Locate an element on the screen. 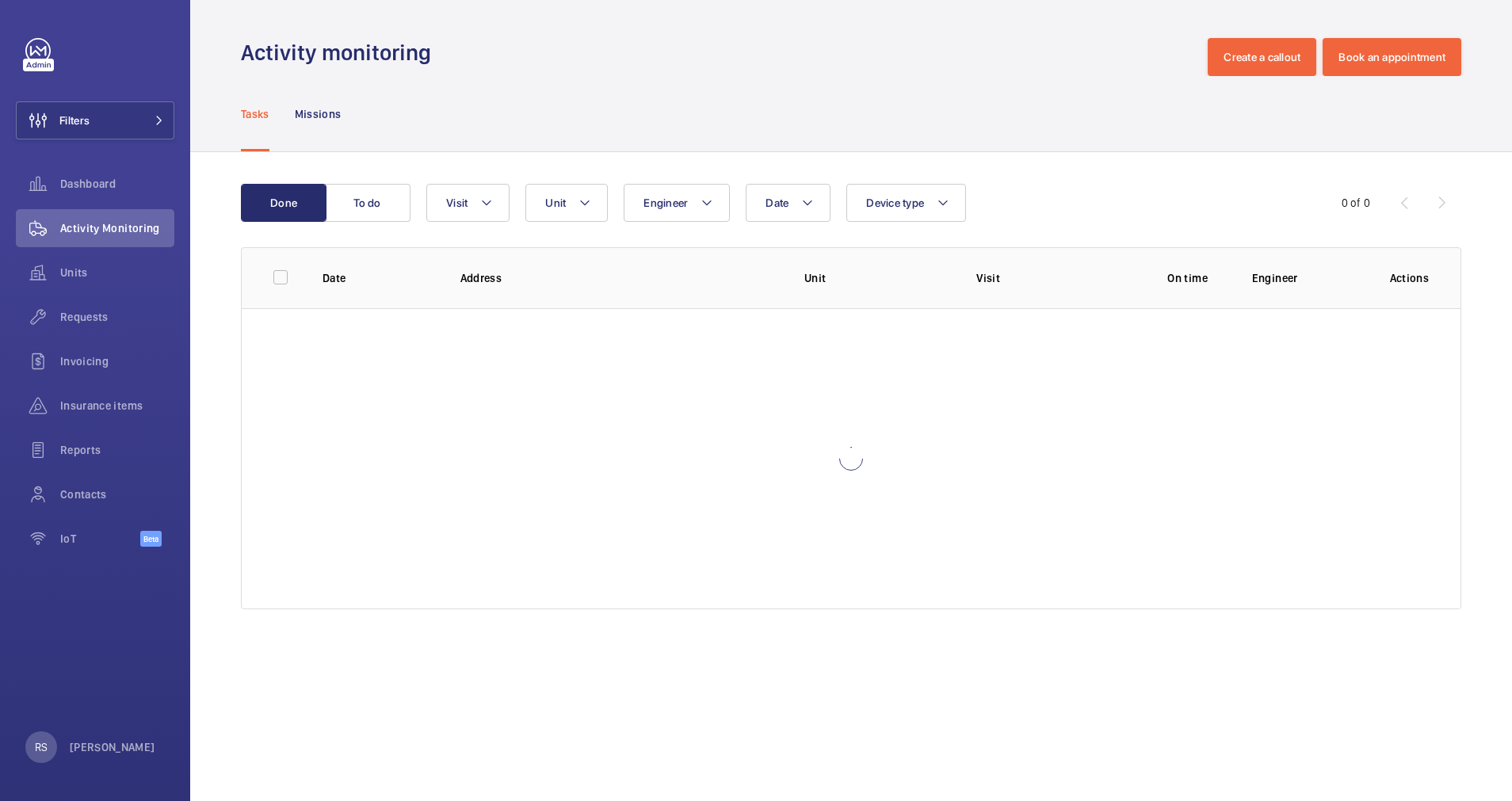 The width and height of the screenshot is (1512, 801). p: Unit is located at coordinates (878, 278).